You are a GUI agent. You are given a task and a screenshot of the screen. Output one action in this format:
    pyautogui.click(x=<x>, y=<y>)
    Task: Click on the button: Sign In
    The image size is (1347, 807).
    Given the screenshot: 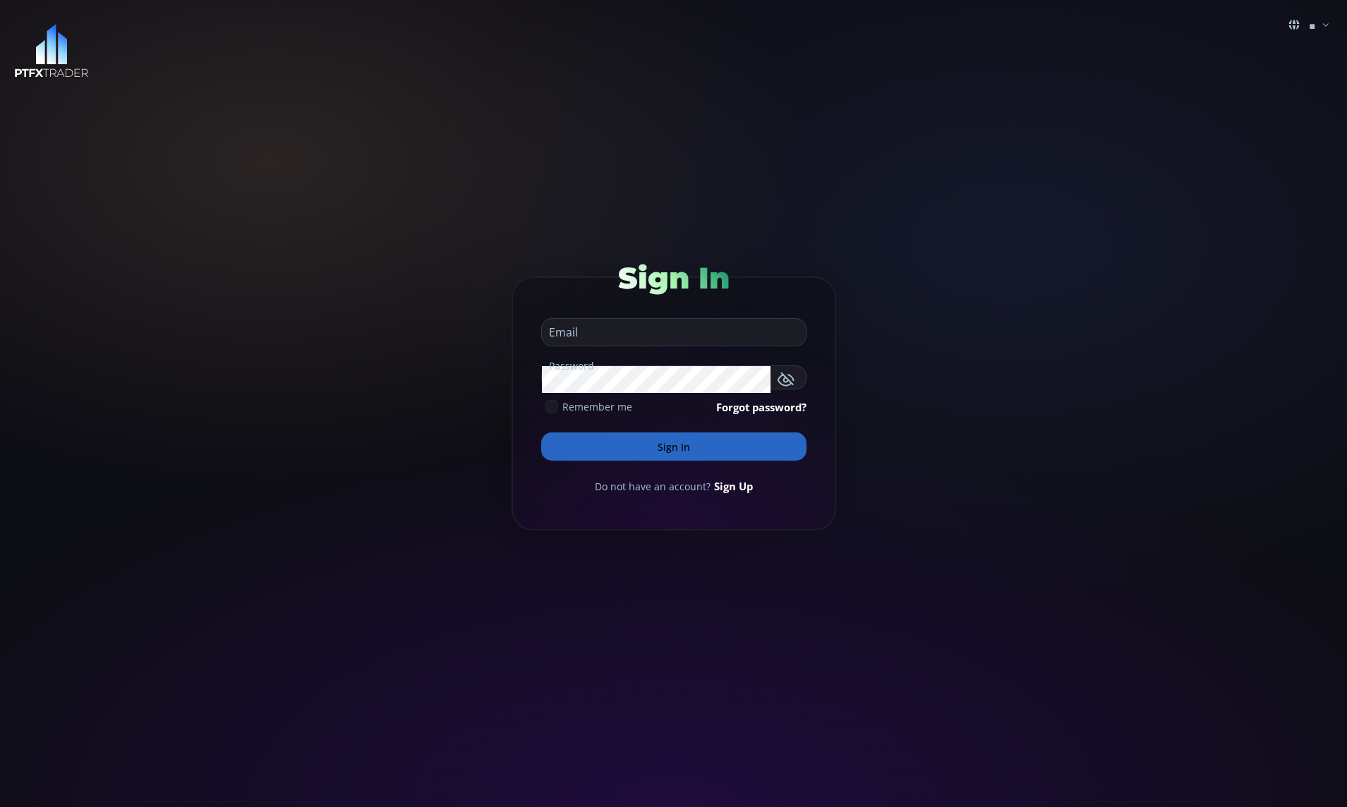 What is the action you would take?
    pyautogui.click(x=674, y=447)
    